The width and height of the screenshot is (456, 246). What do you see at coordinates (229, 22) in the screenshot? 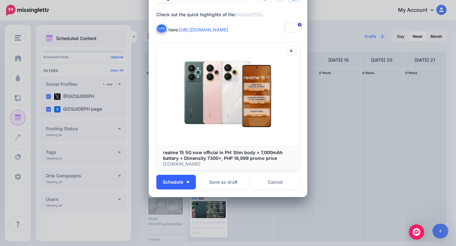
I see `textarea: To enrich screen reader interactions, please activate Accessibility in Grammarly extension settings` at bounding box center [229, 22].